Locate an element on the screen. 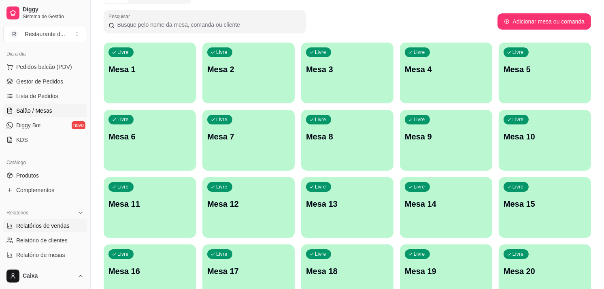 Image resolution: width=604 pixels, height=289 pixels. button: LivreMesa 3 is located at coordinates (347, 73).